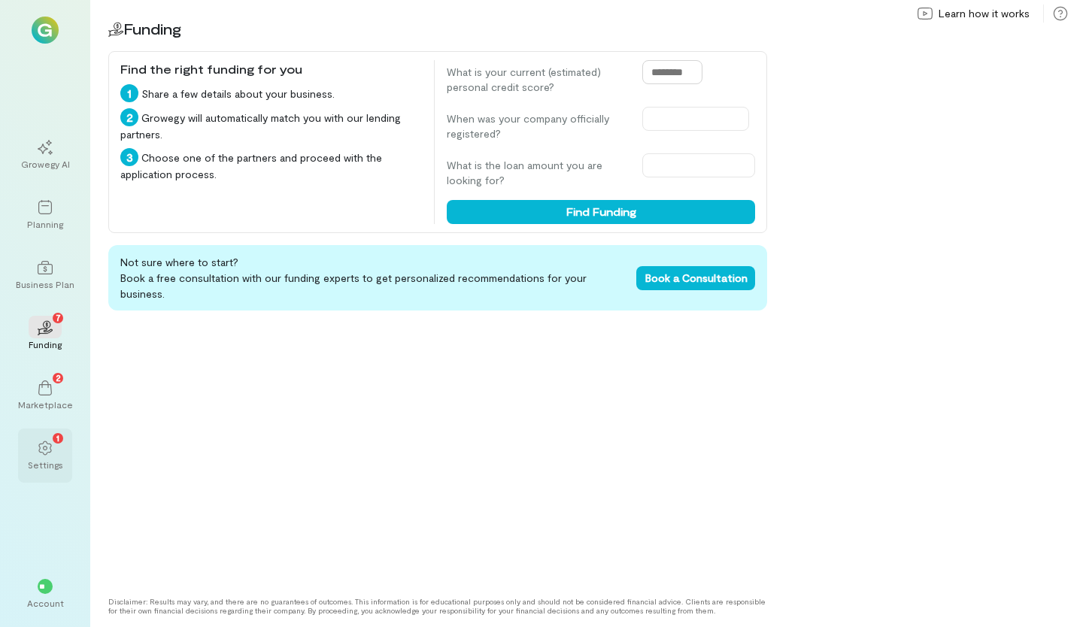 This screenshot has height=627, width=1077. Describe the element at coordinates (984, 14) in the screenshot. I see `span: Learn how it works` at that location.